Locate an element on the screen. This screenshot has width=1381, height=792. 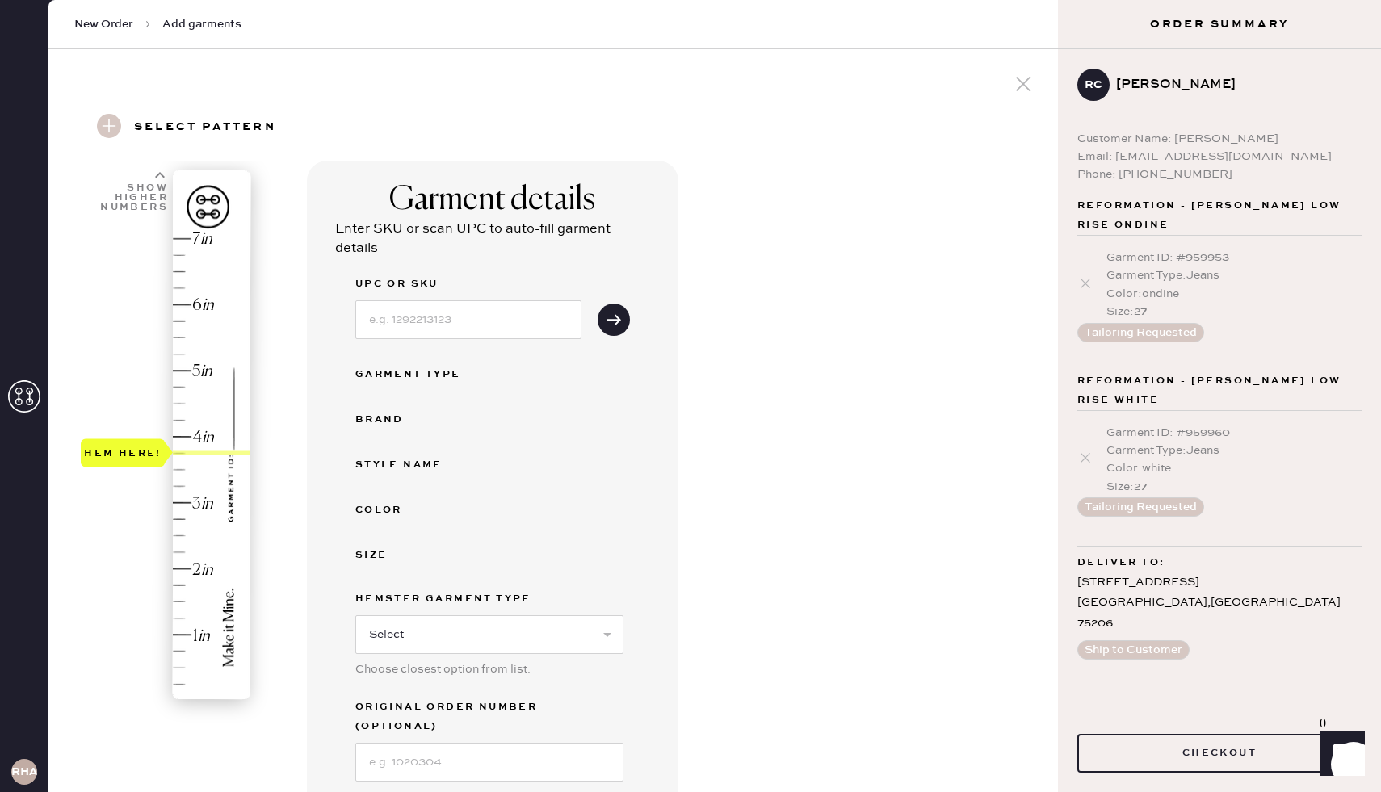
input: e.g. 1020304 is located at coordinates (489, 763).